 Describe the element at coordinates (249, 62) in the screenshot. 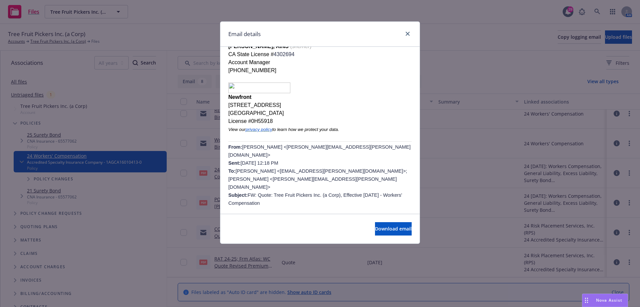

I see `span: Account Manager` at that location.